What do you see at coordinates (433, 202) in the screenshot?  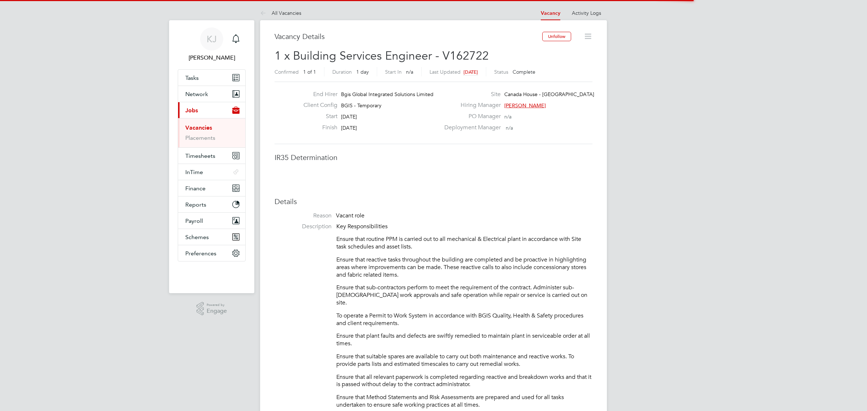 I see `h3: Details` at bounding box center [433, 202].